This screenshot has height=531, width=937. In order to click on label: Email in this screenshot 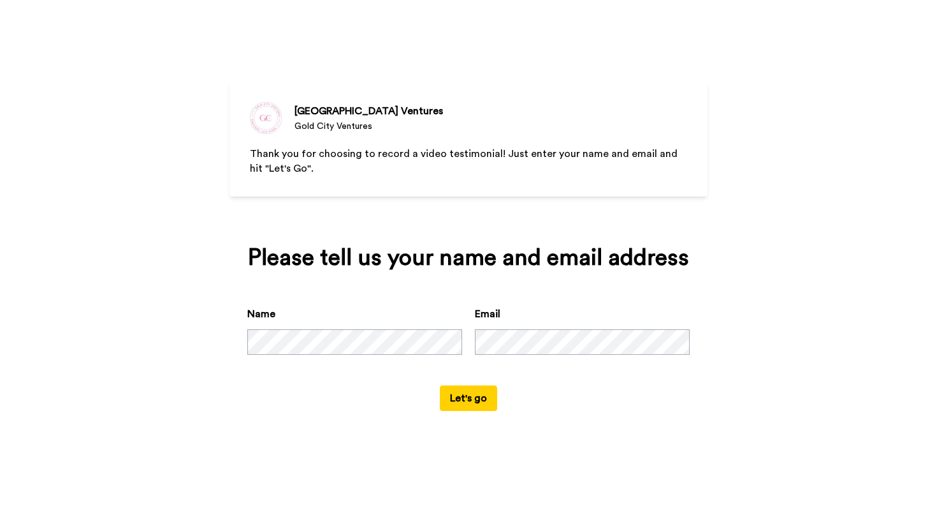, I will do `click(488, 314)`.